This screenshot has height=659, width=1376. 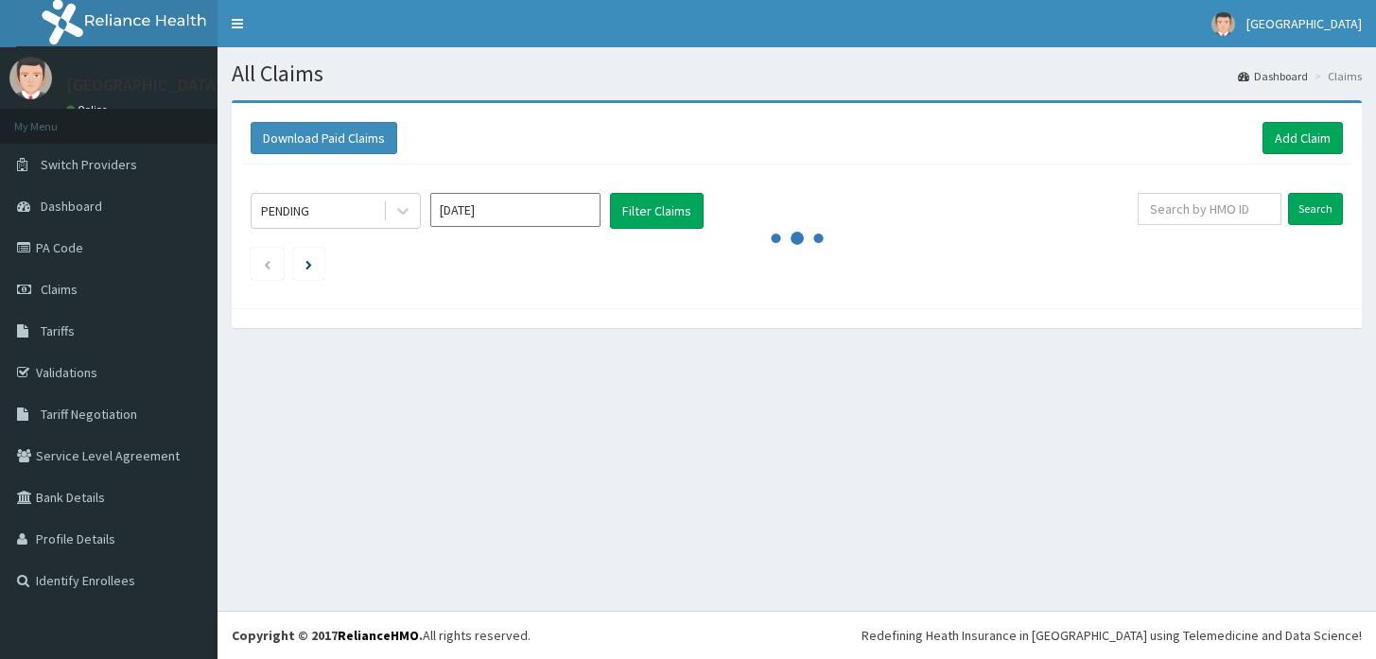 I want to click on input: Select Month and Year, so click(x=515, y=210).